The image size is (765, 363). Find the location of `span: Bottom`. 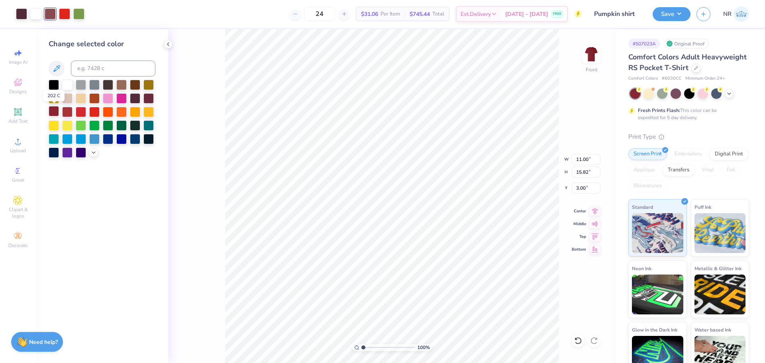

span: Bottom is located at coordinates (579, 249).